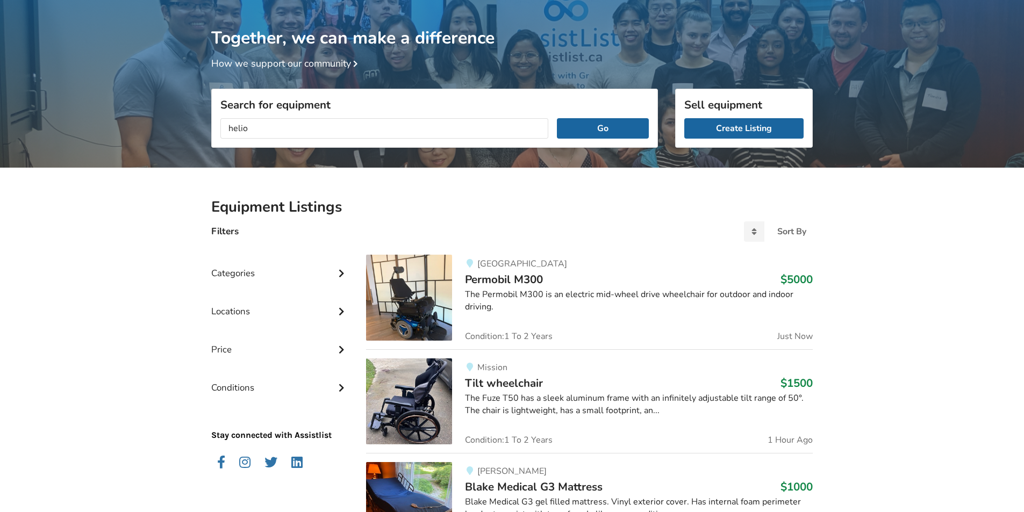 Image resolution: width=1024 pixels, height=512 pixels. I want to click on h3: Search for equipment, so click(434, 105).